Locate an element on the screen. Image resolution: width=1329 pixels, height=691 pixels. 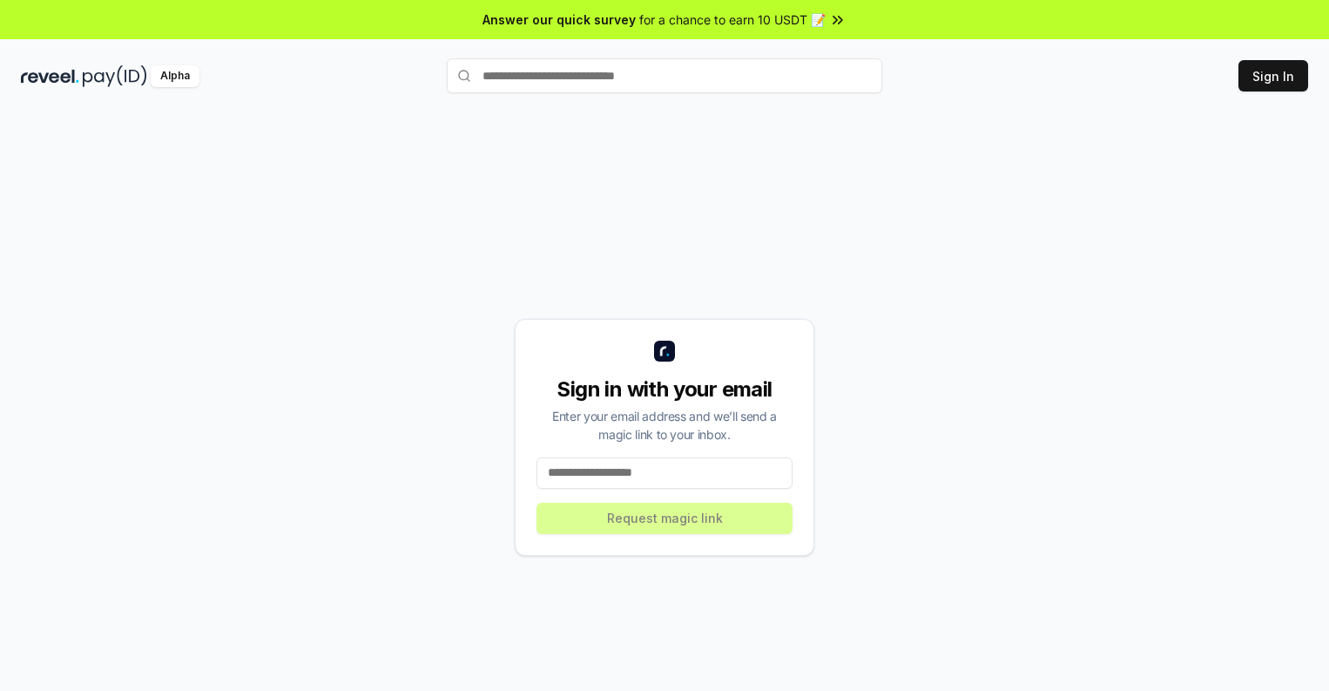
img: logo_small is located at coordinates (665, 351).